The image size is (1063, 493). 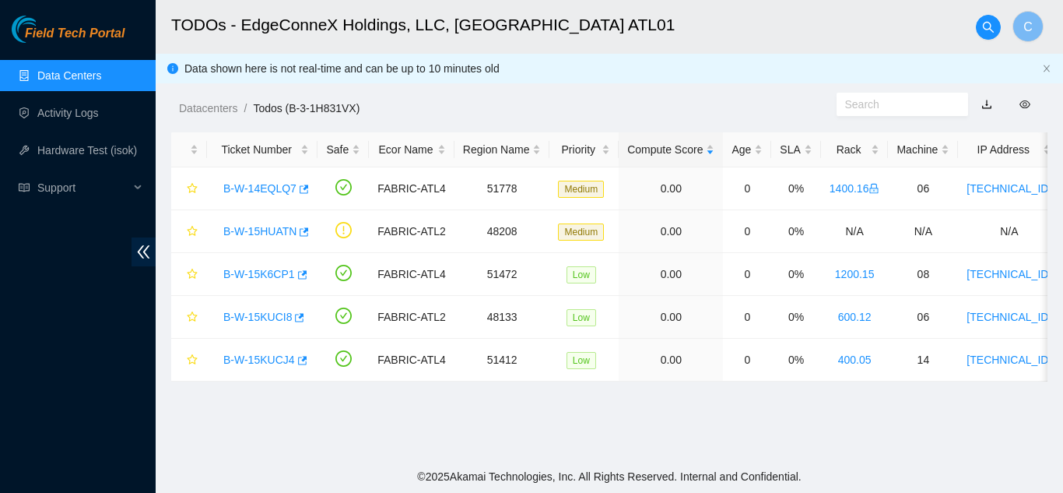 What do you see at coordinates (45, 29) in the screenshot?
I see `img: Akamai Technologies` at bounding box center [45, 29].